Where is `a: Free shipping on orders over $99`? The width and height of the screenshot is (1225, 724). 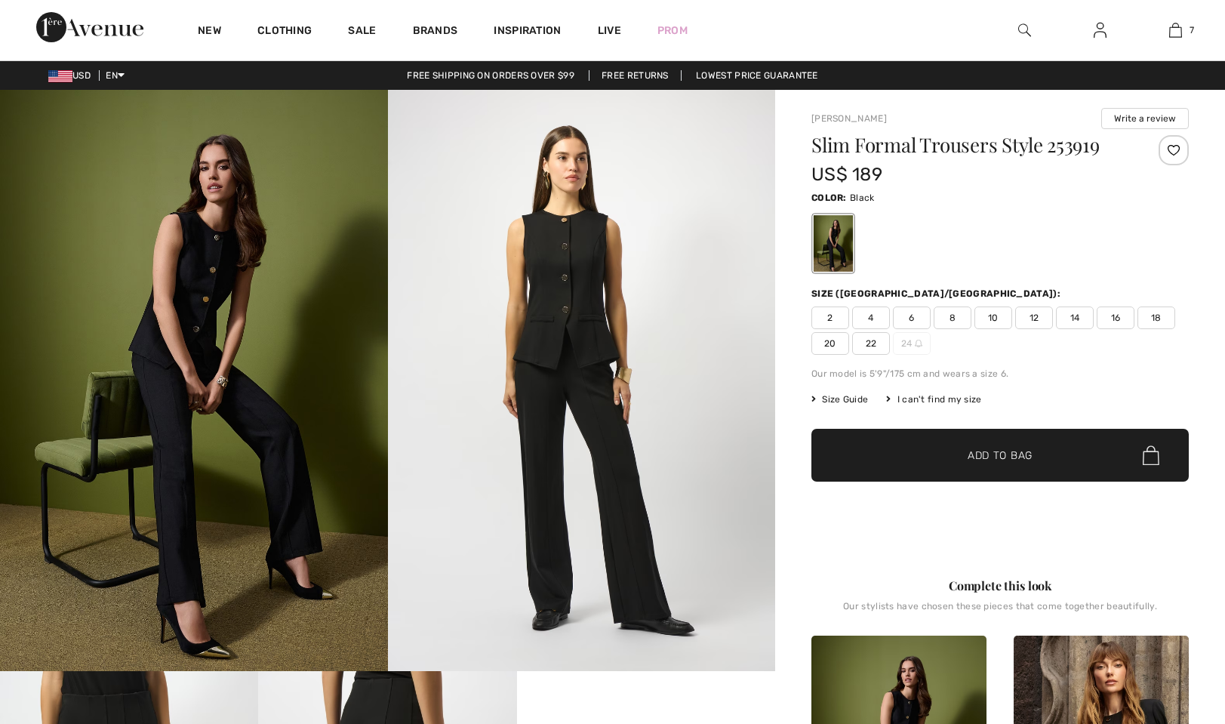
a: Free shipping on orders over $99 is located at coordinates (491, 75).